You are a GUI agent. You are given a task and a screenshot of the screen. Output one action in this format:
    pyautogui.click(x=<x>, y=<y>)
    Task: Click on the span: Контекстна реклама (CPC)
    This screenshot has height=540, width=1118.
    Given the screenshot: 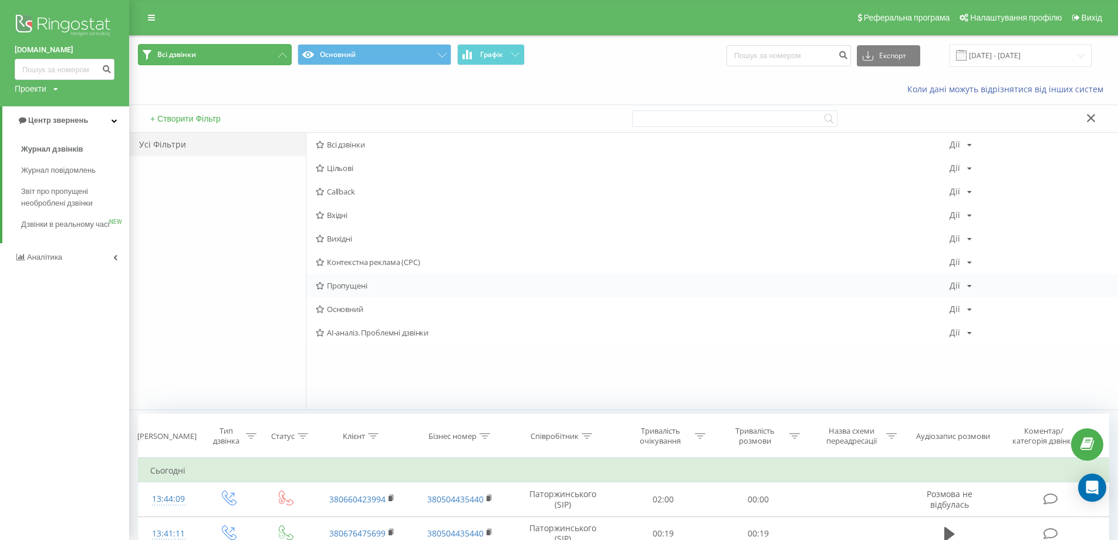 What is the action you would take?
    pyautogui.click(x=633, y=262)
    